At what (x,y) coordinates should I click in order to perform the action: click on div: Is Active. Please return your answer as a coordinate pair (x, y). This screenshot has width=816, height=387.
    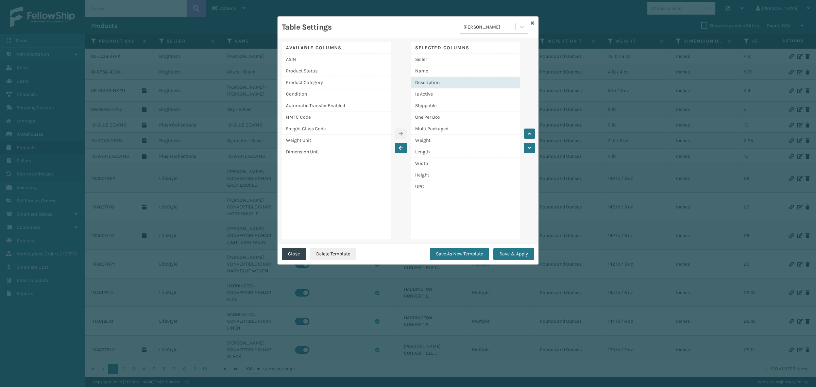
    Looking at the image, I should click on (466, 94).